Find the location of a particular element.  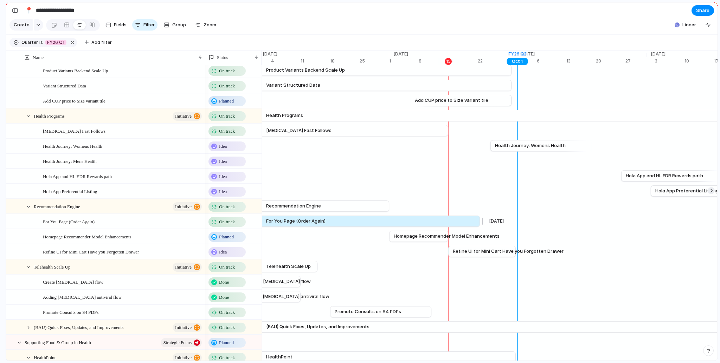

span: Add filter is located at coordinates (102, 43).